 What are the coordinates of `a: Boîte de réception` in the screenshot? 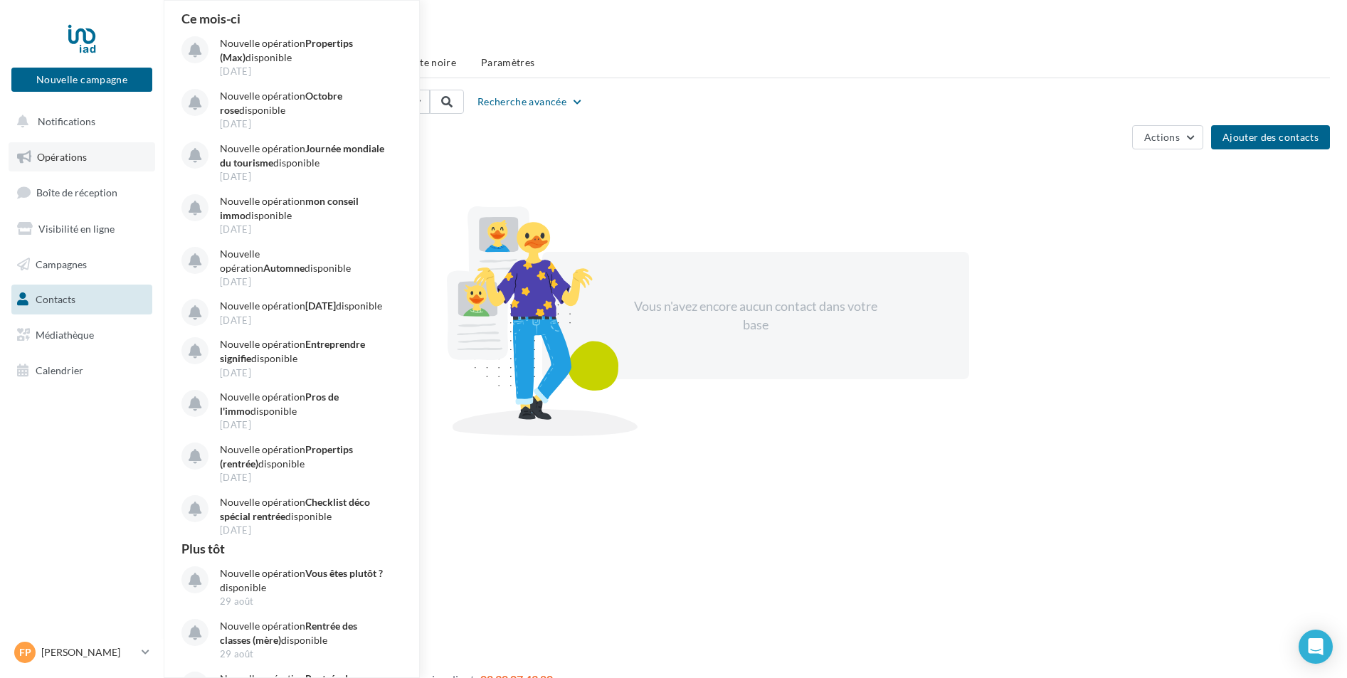 It's located at (82, 192).